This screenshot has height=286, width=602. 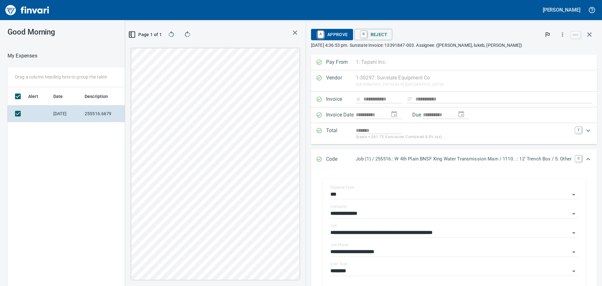 What do you see at coordinates (61, 77) in the screenshot?
I see `p: Drag a column heading here to group the table` at bounding box center [61, 77].